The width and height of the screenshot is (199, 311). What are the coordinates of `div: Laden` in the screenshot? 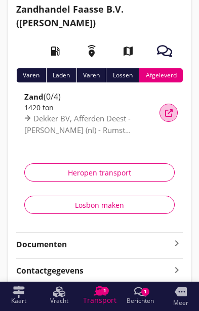 It's located at (61, 75).